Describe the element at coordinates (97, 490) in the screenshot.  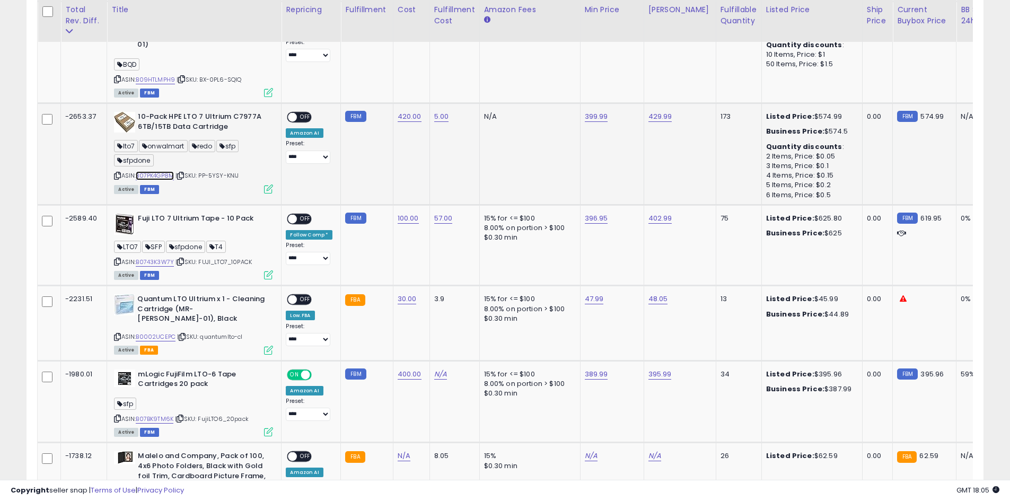
I see `div: seller snap | |` at that location.